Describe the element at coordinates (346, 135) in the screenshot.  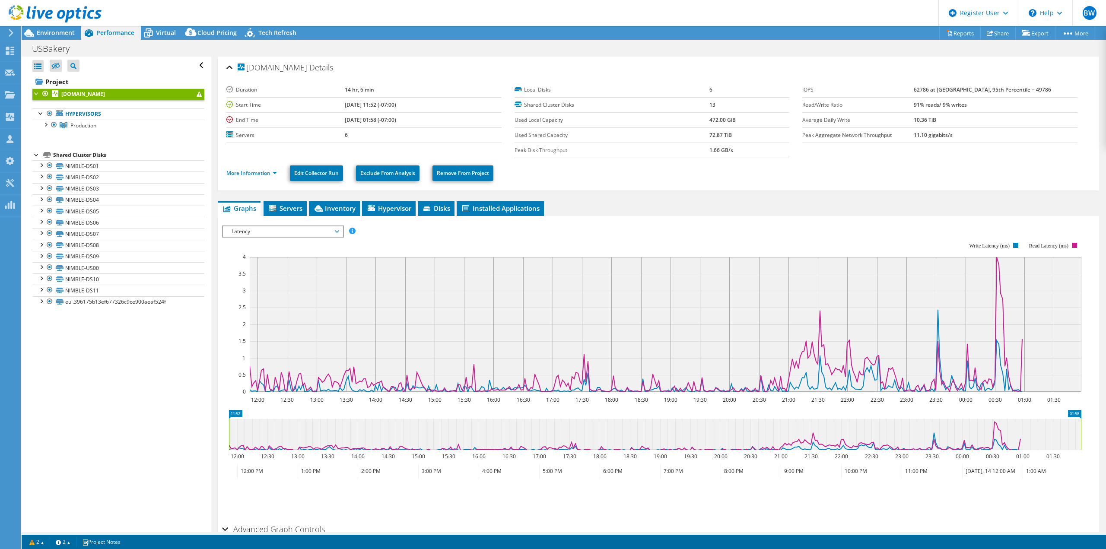
I see `b: 6` at that location.